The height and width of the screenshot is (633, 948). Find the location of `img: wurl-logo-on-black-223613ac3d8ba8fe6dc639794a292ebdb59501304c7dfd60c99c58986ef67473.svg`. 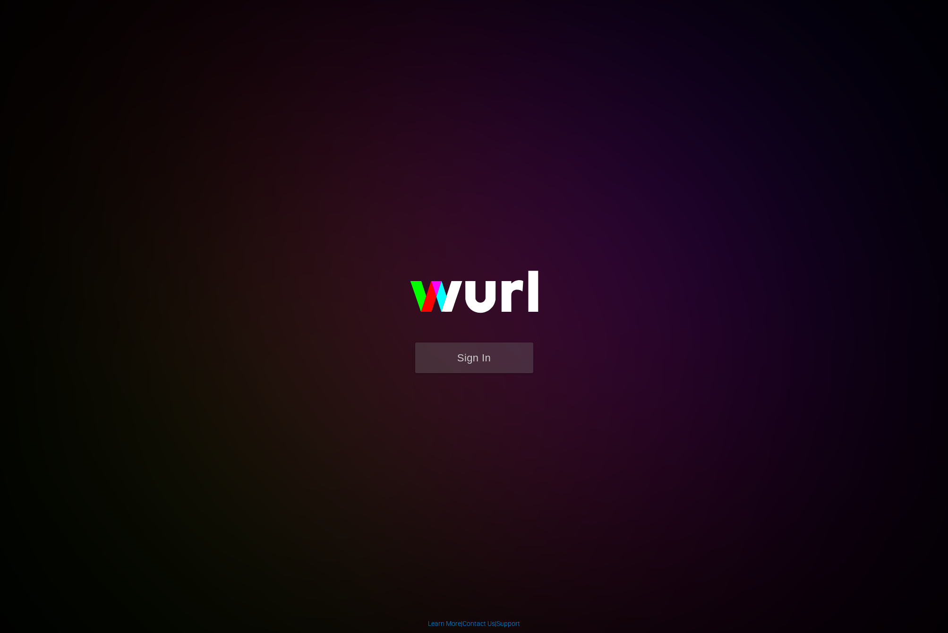

img: wurl-logo-on-black-223613ac3d8ba8fe6dc639794a292ebdb59501304c7dfd60c99c58986ef67473.svg is located at coordinates (474, 296).